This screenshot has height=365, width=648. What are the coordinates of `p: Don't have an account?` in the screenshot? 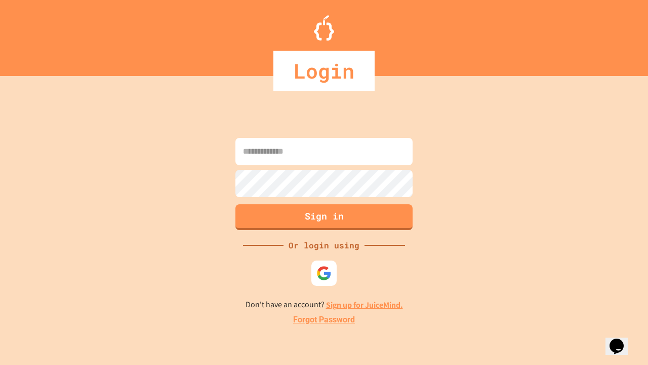 It's located at (324, 304).